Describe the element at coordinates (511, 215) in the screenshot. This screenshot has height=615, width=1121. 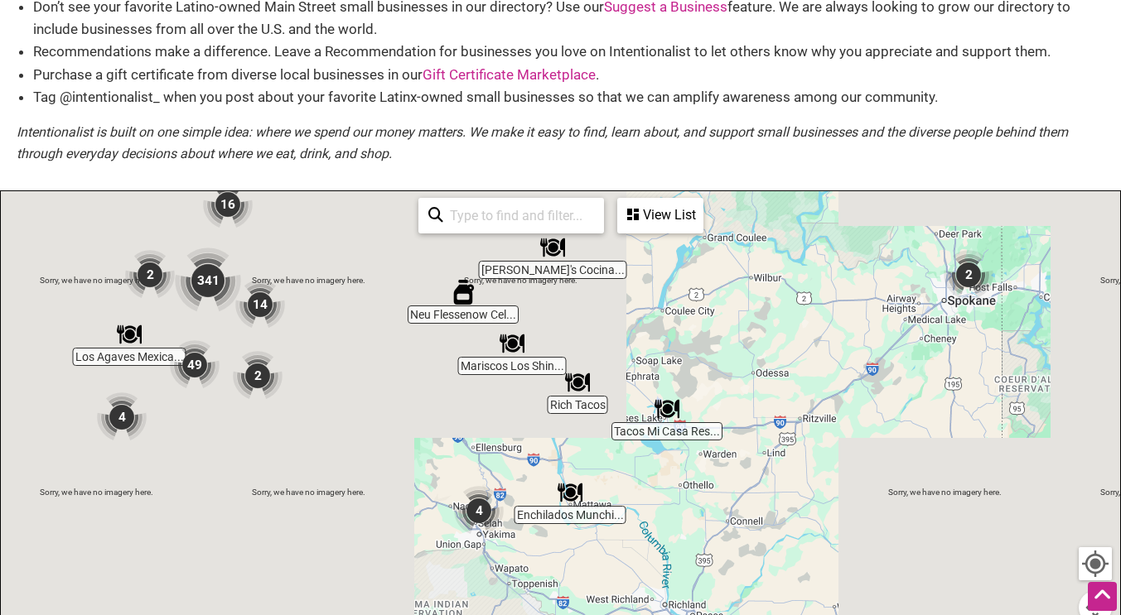
I see `div: Type to search and filter` at that location.